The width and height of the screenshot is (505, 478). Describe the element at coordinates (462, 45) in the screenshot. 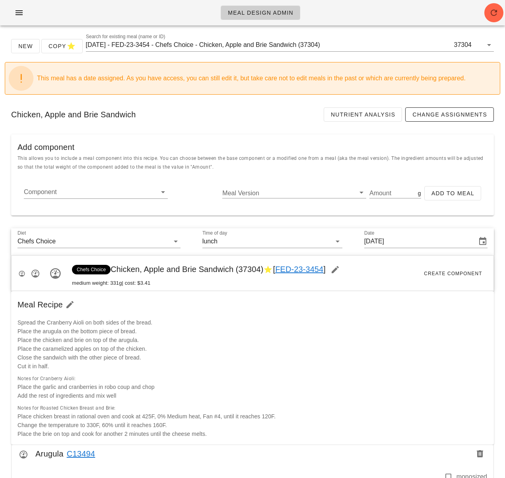

I see `div: 37304` at that location.